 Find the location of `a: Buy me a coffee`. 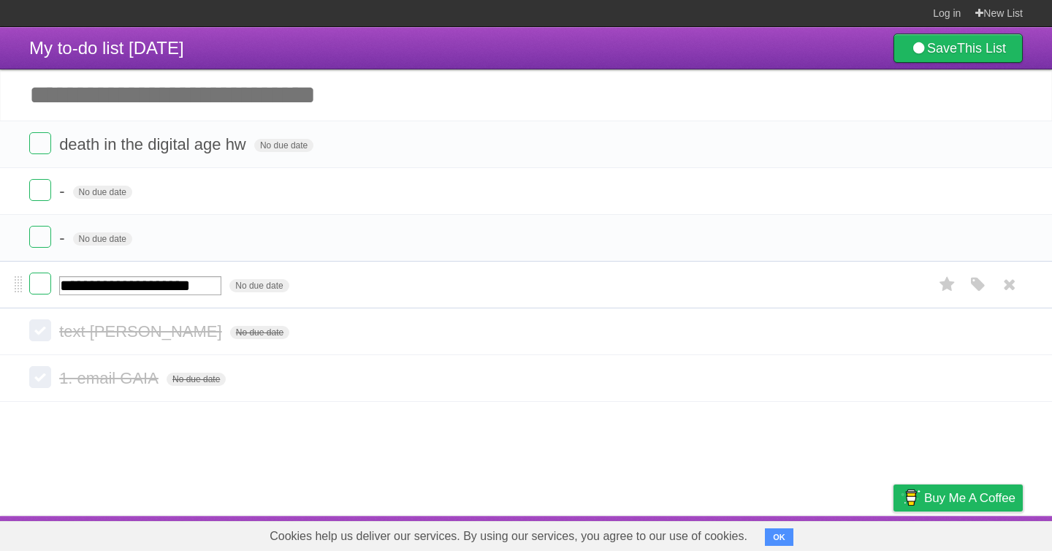

a: Buy me a coffee is located at coordinates (957, 497).